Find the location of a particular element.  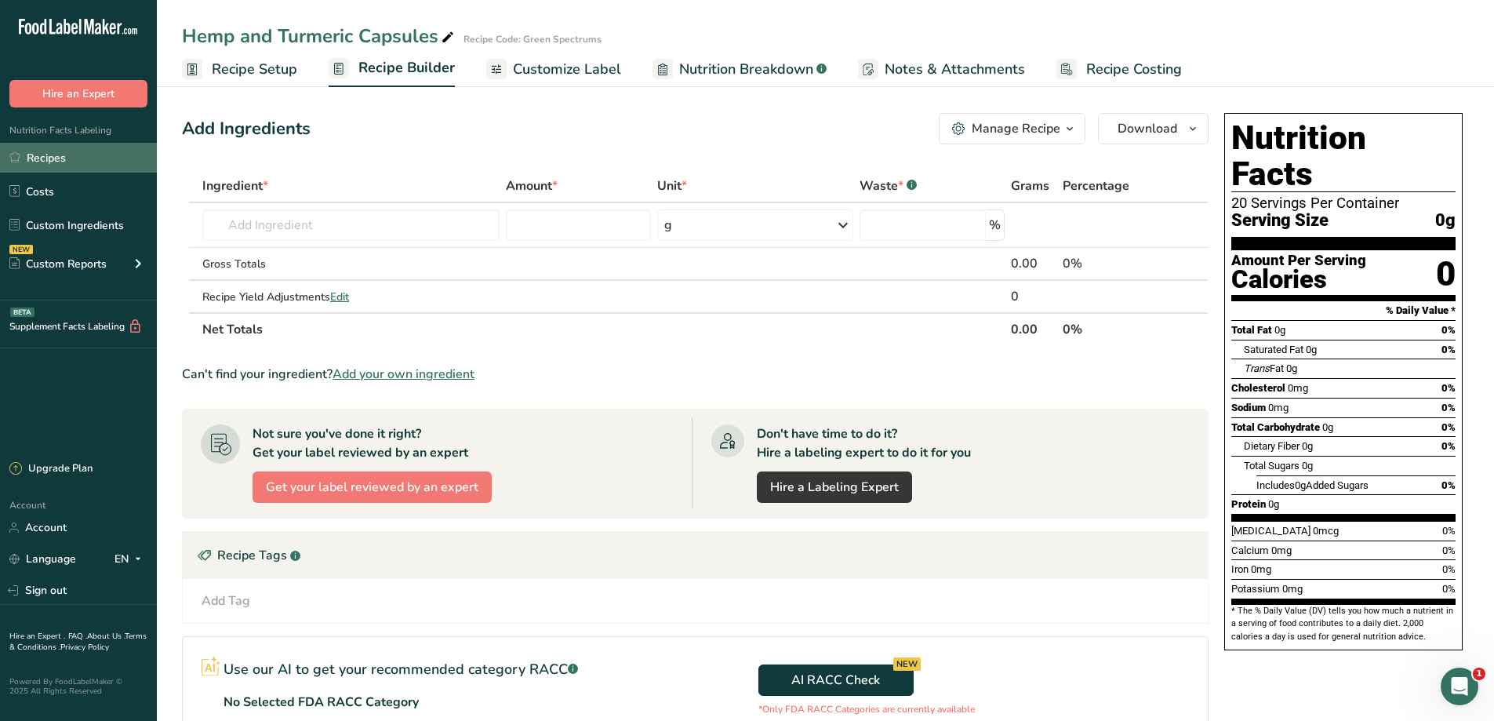

div: Add Ingredients is located at coordinates (246, 129).